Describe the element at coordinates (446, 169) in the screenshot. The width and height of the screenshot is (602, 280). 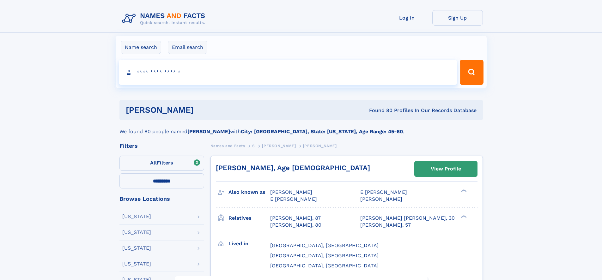
I see `a: View Profile` at that location.